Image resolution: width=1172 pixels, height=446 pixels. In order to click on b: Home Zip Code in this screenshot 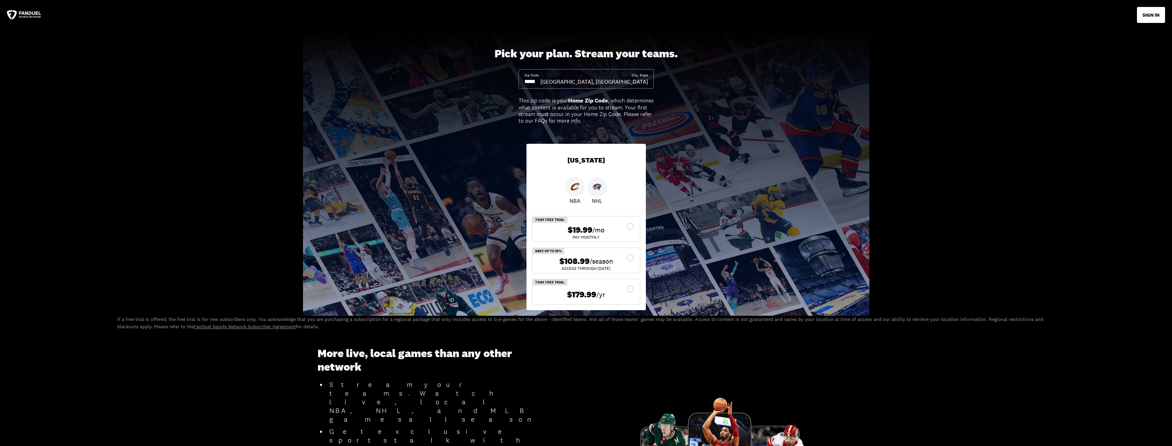, I will do `click(588, 100)`.